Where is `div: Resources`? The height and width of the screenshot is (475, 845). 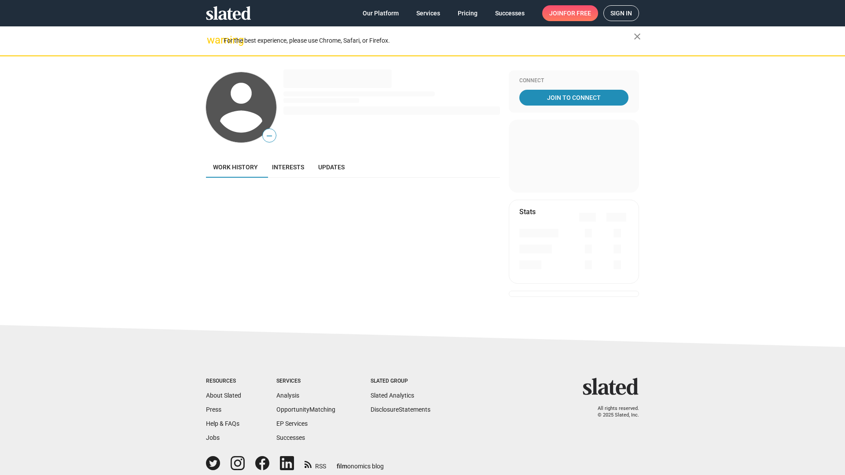
div: Resources is located at coordinates (224, 382).